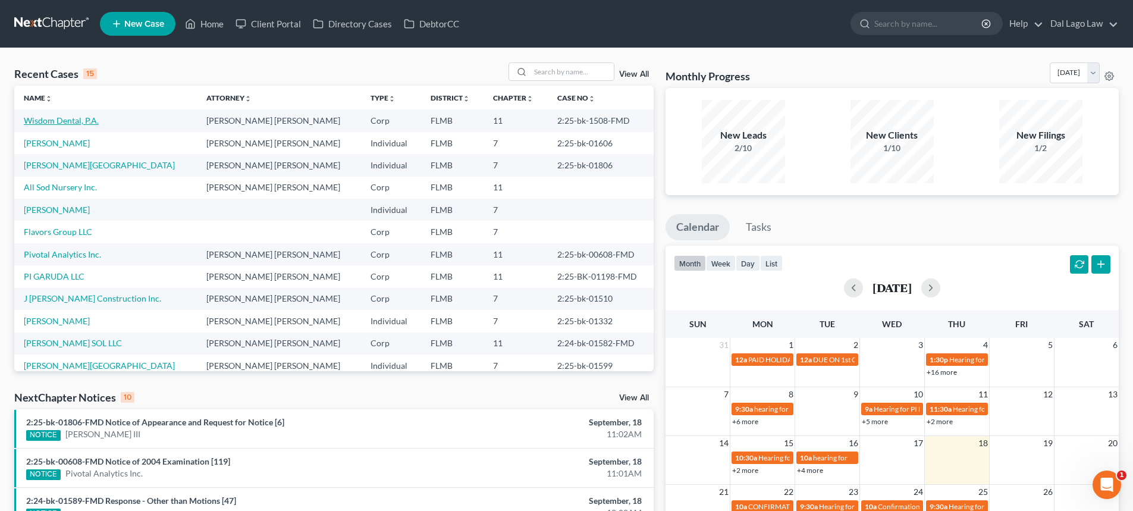 The height and width of the screenshot is (511, 1133). I want to click on div: New Leads, so click(744, 135).